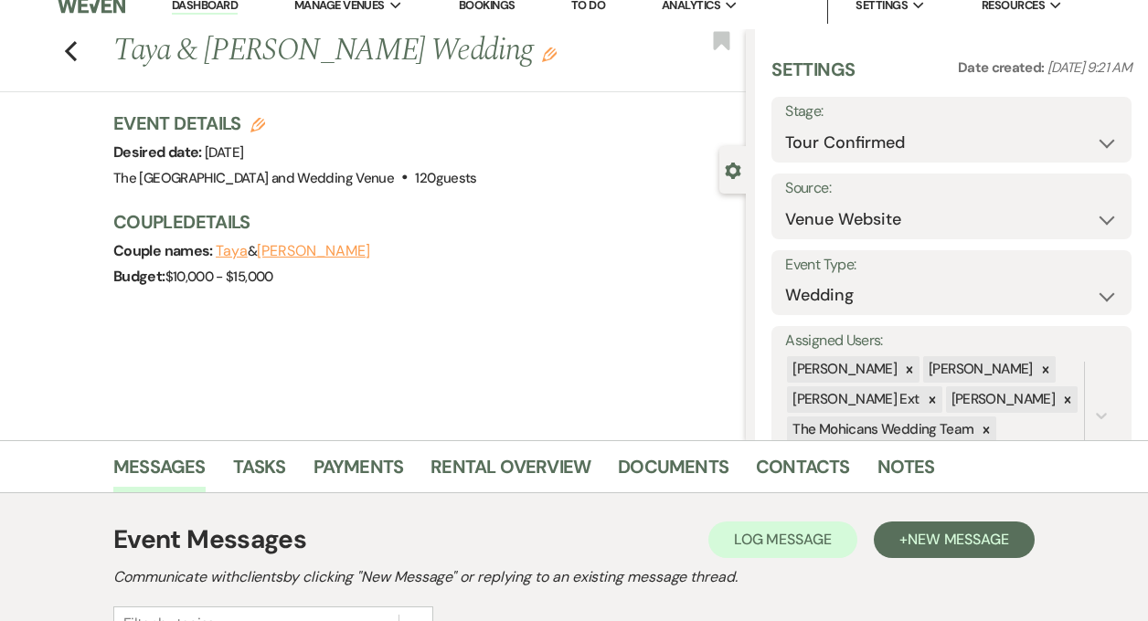 The height and width of the screenshot is (621, 1148). Describe the element at coordinates (209, 540) in the screenshot. I see `h1: Event Messages` at that location.